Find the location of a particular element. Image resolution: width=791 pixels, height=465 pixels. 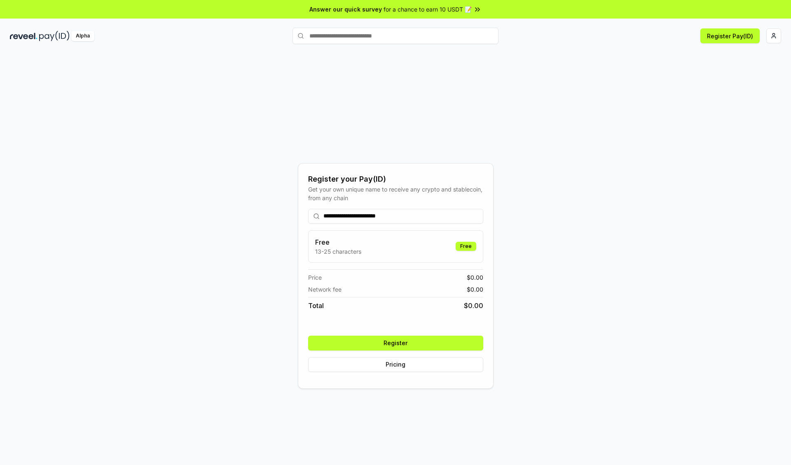

button: Register is located at coordinates (396, 343).